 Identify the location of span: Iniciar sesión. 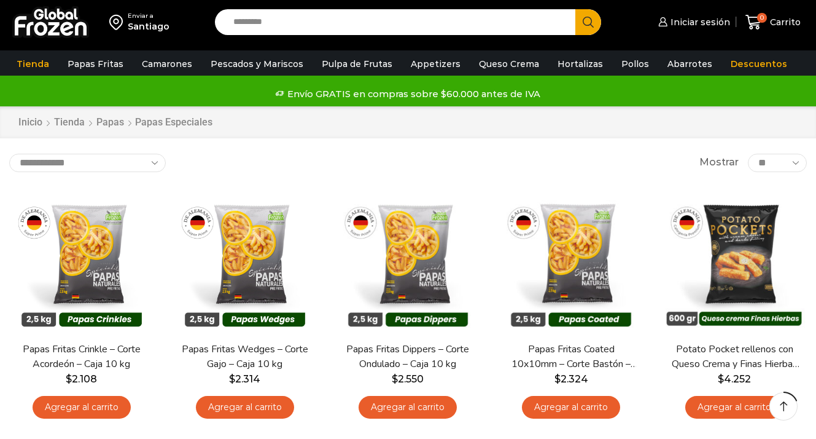
(699, 22).